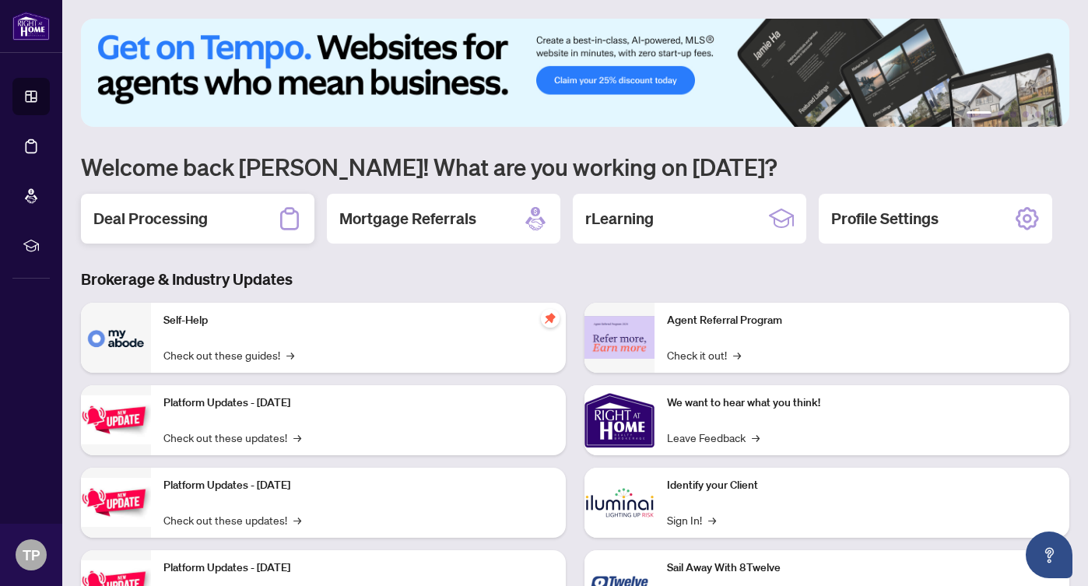 This screenshot has height=586, width=1088. I want to click on img: Identify your Client, so click(619, 503).